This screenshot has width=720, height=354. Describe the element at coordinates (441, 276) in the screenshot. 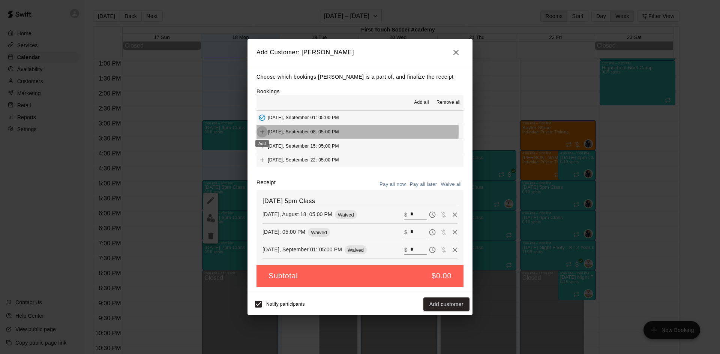

I see `h5: $0.00` at that location.